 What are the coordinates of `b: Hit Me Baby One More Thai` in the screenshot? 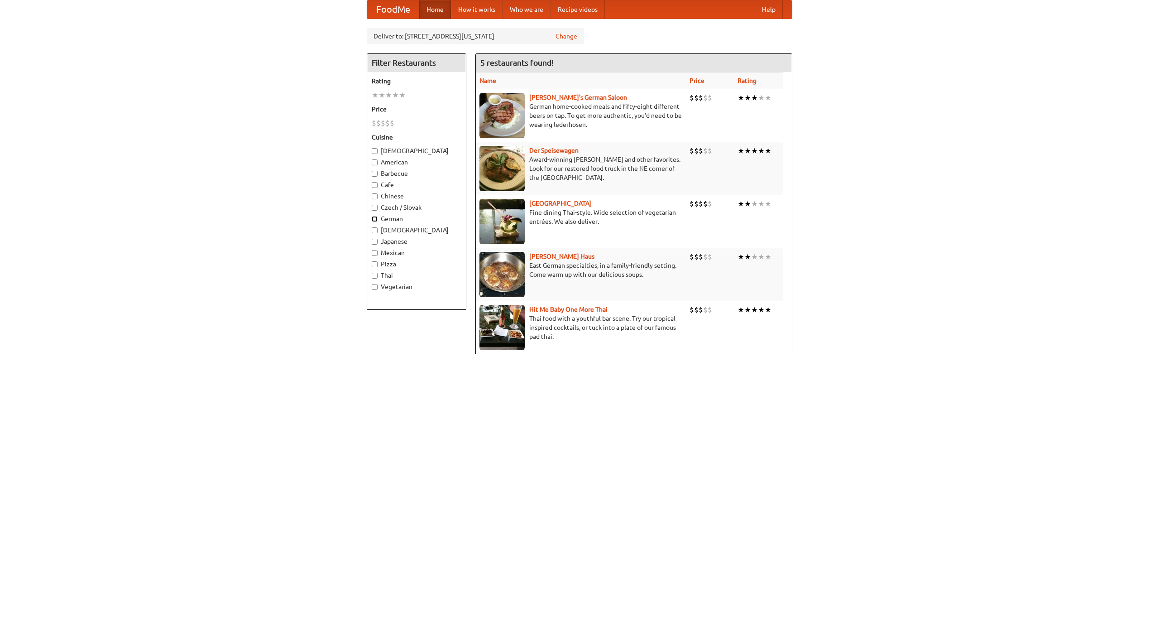 It's located at (568, 309).